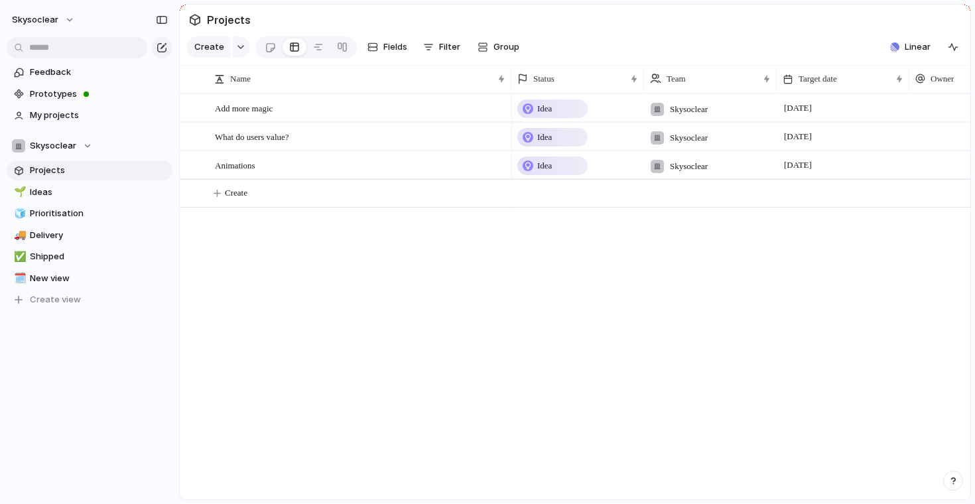  I want to click on span: Name, so click(240, 79).